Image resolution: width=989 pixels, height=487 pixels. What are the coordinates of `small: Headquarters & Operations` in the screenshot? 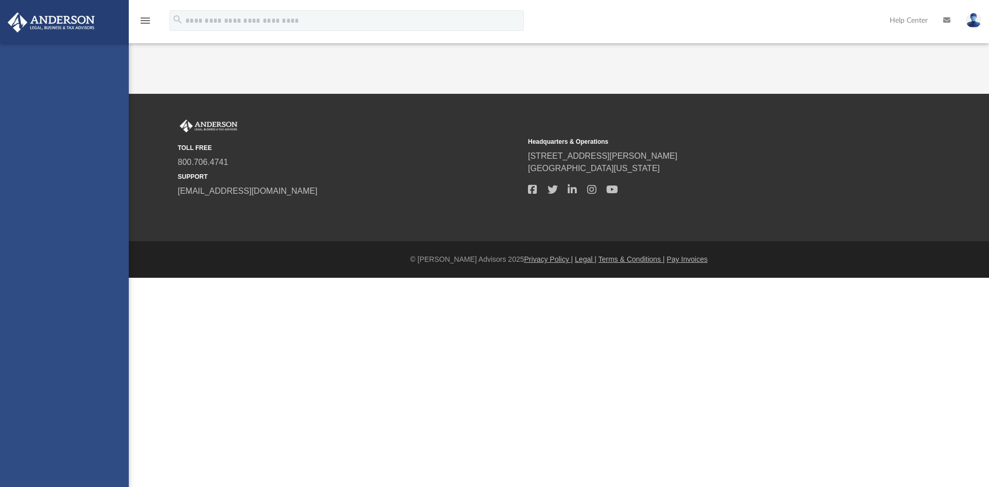 It's located at (699, 142).